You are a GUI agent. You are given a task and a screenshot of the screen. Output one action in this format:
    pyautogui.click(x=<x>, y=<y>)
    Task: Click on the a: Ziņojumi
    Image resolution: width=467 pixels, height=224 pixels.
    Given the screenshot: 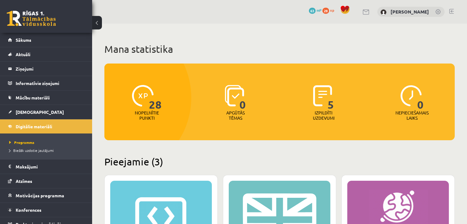 What is the action you would take?
    pyautogui.click(x=46, y=69)
    